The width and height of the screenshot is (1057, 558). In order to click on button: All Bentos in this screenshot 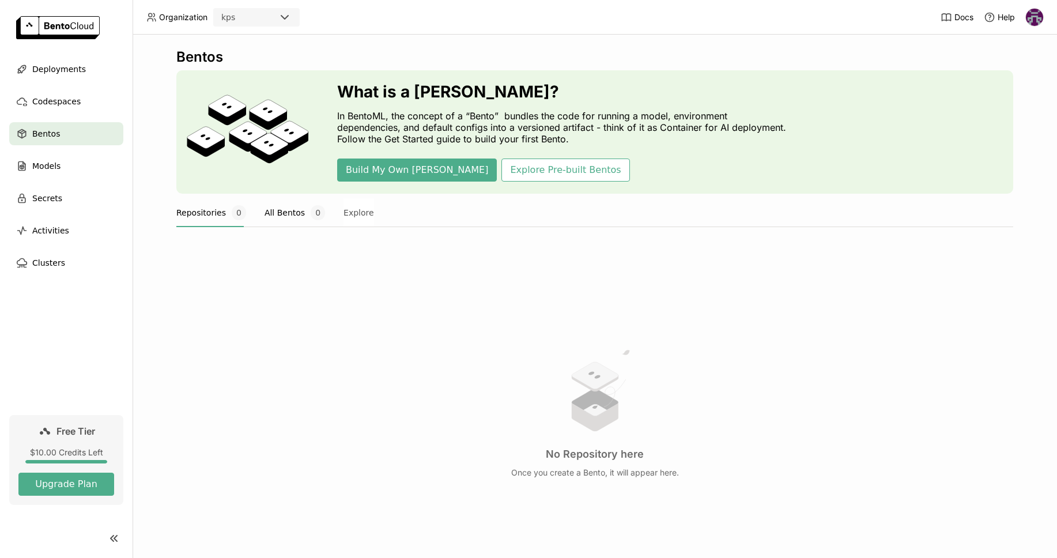, I will do `click(295, 213)`.